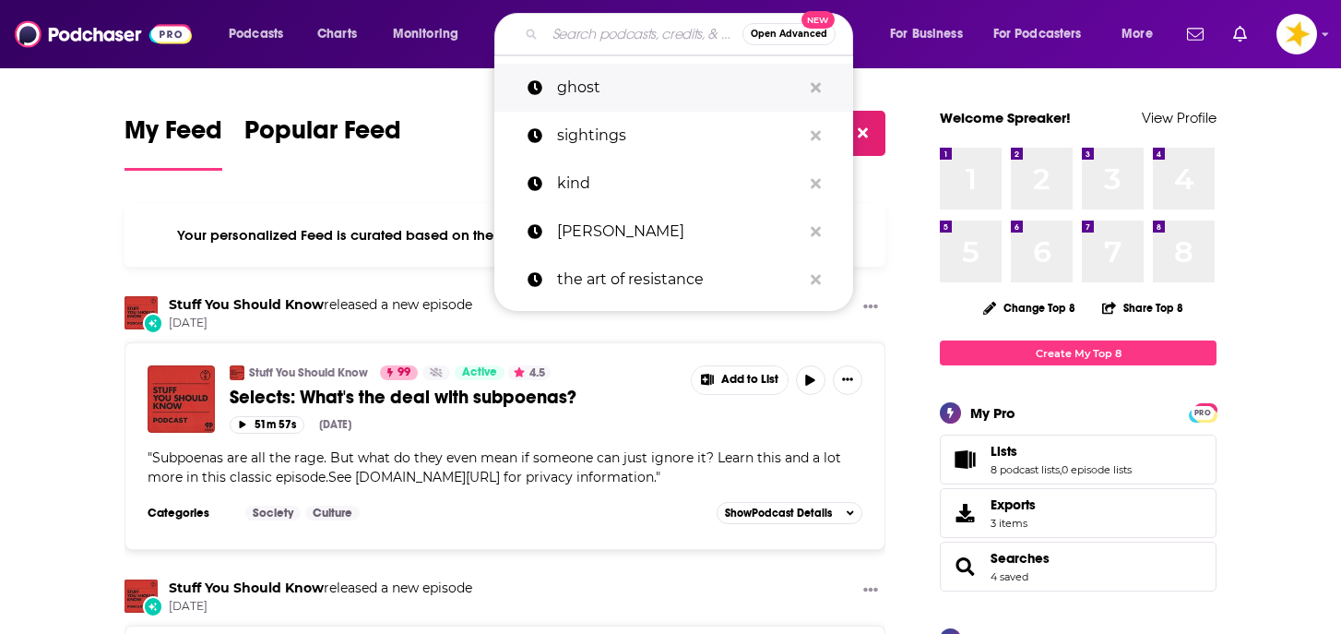 This screenshot has width=1341, height=634. Describe the element at coordinates (337, 34) in the screenshot. I see `a: Charts` at that location.